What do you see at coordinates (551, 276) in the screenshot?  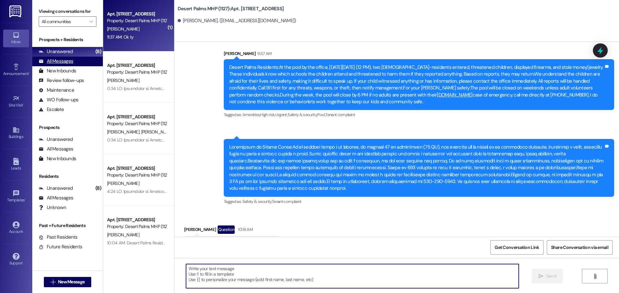 I see `span: Send` at bounding box center [551, 276].